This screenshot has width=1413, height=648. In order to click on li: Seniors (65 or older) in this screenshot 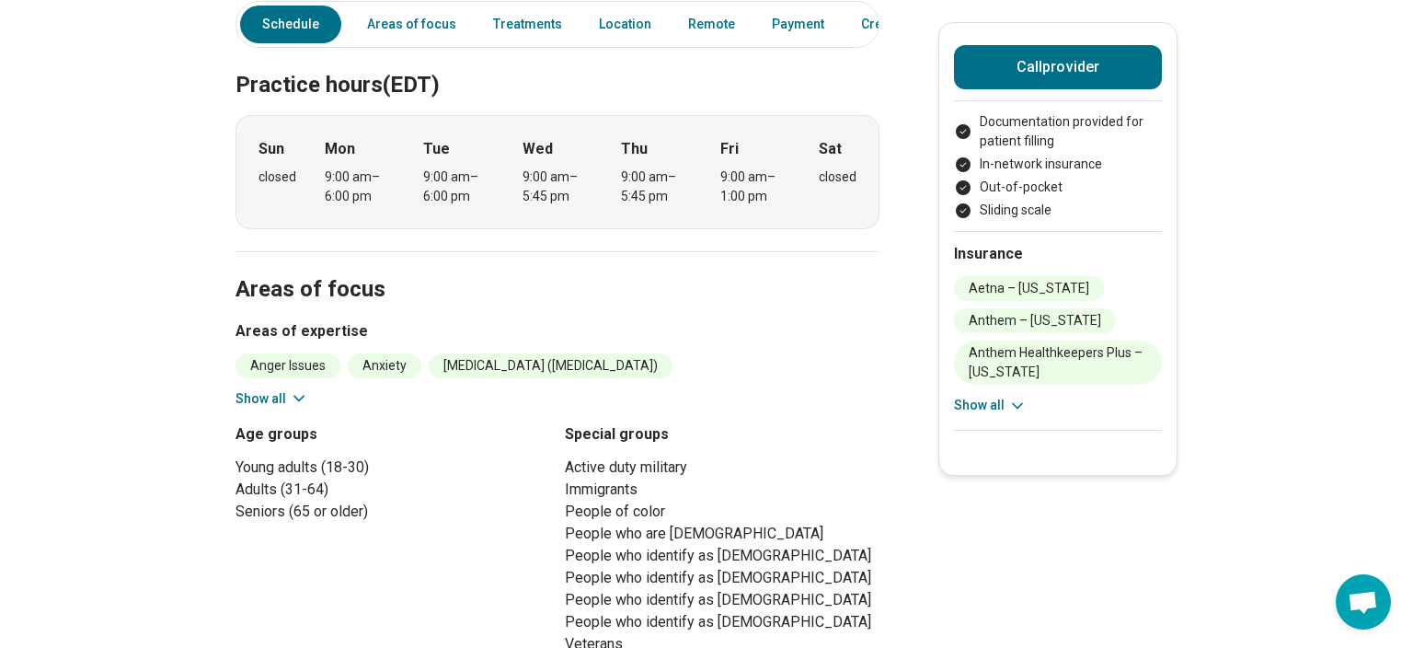, I will do `click(393, 512)`.